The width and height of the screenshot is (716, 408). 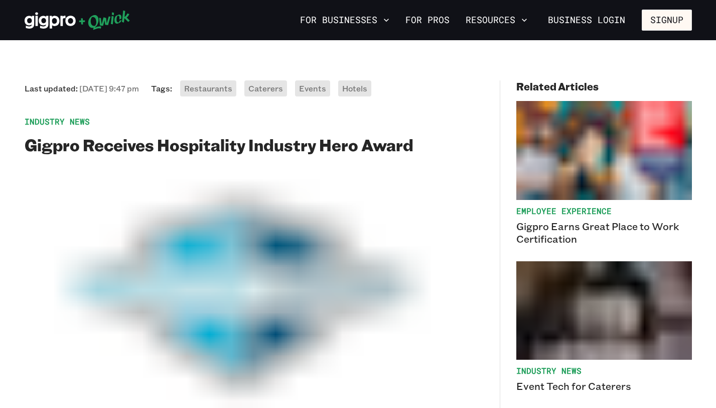 What do you see at coordinates (355, 88) in the screenshot?
I see `span: Hotels` at bounding box center [355, 88].